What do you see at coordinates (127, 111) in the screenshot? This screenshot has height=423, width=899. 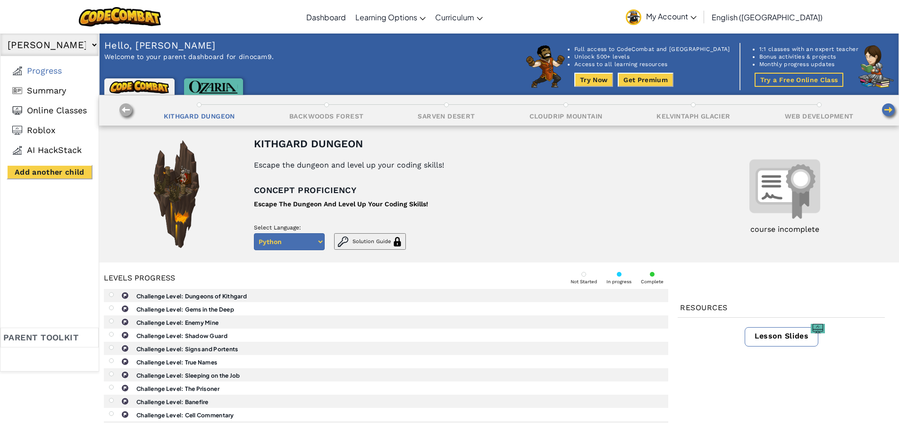 I see `img: Move left` at bounding box center [127, 111].